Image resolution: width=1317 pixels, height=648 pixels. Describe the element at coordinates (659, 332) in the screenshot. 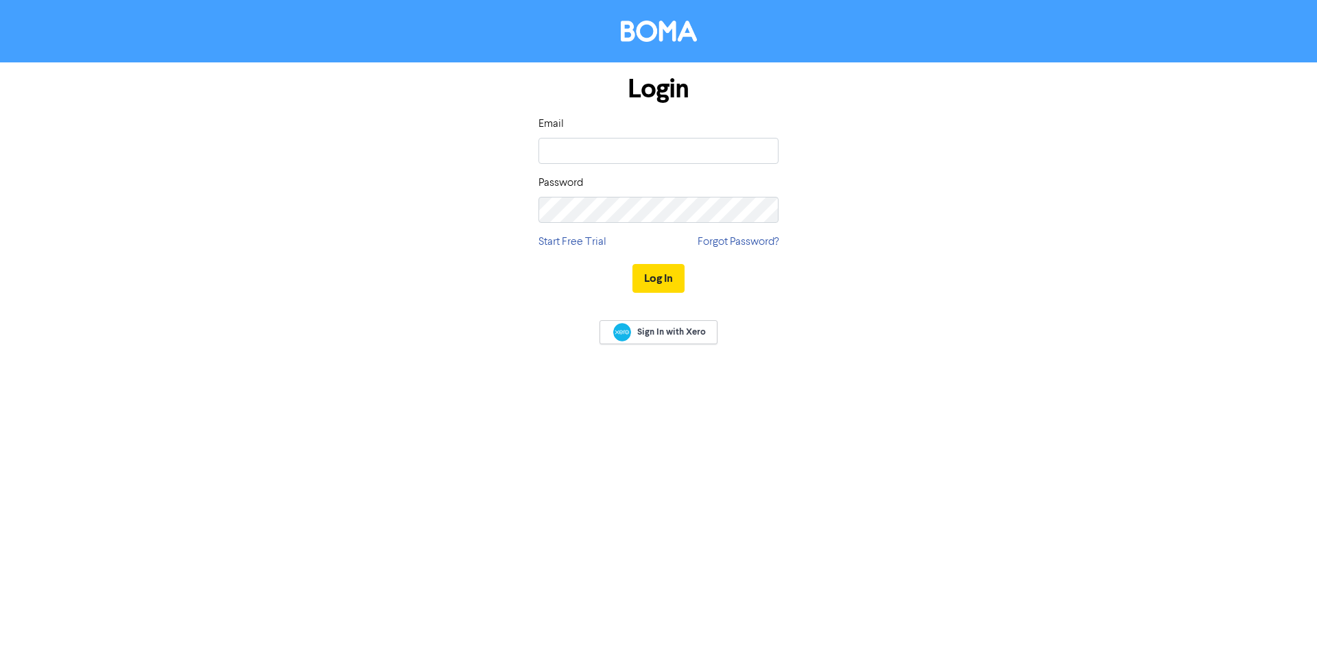

I see `a: Sign In with Xero` at that location.